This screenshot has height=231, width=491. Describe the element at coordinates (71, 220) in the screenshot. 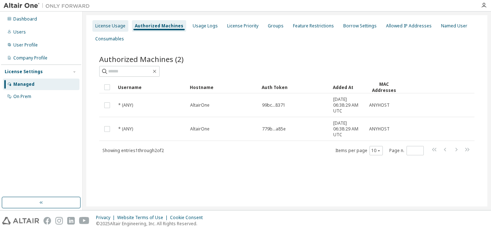

I see `img: linkedin.svg` at that location.